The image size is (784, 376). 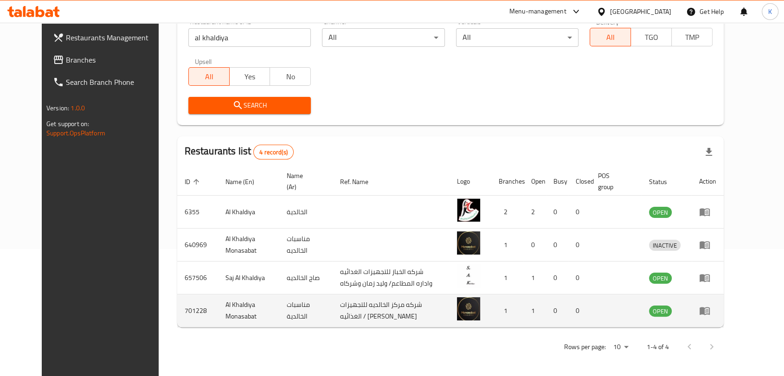 I want to click on span: Ref. Name, so click(x=360, y=182).